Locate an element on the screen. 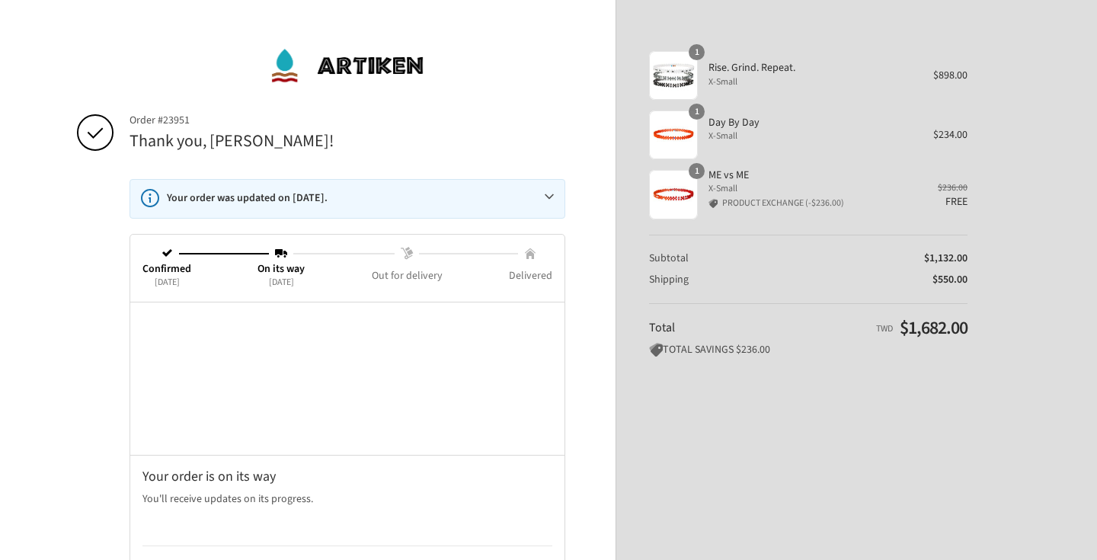  img: ME vs ME - X-Small is located at coordinates (673, 194).